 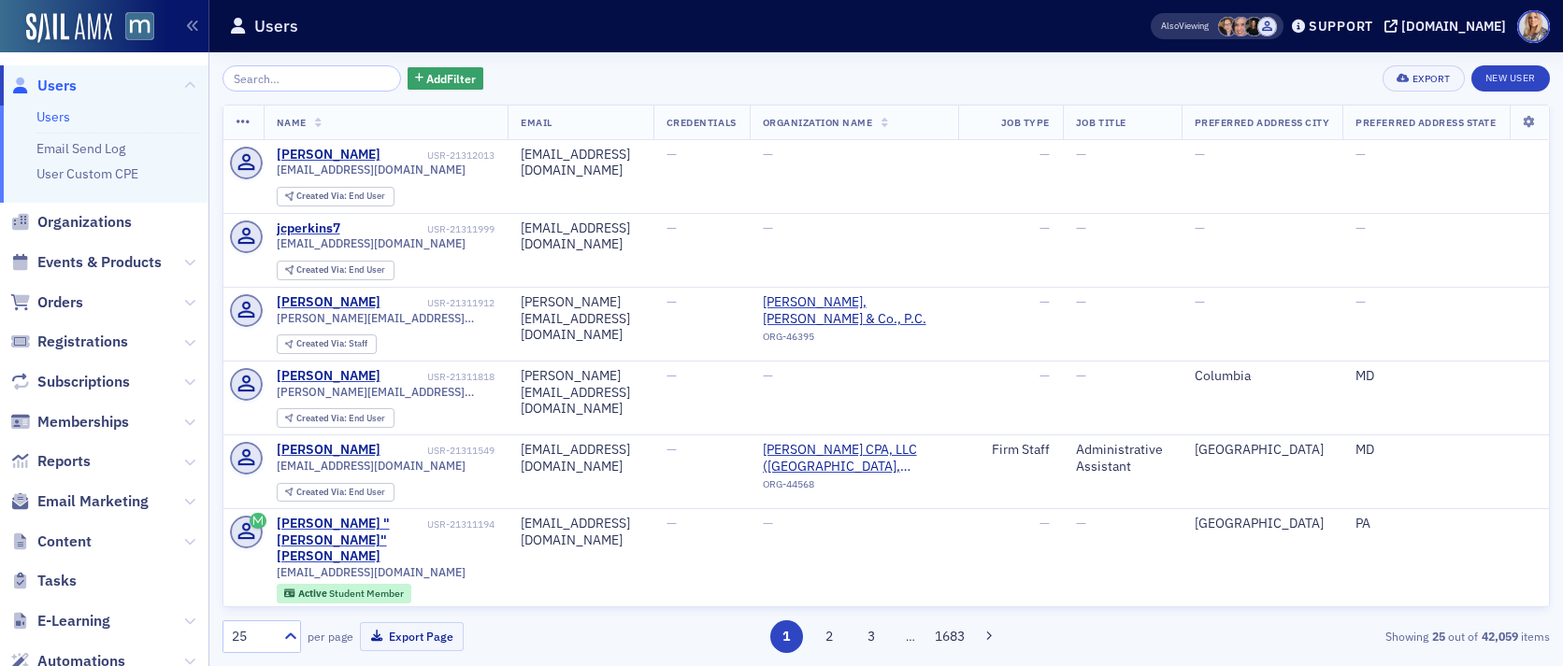 I want to click on button: 3, so click(x=871, y=637).